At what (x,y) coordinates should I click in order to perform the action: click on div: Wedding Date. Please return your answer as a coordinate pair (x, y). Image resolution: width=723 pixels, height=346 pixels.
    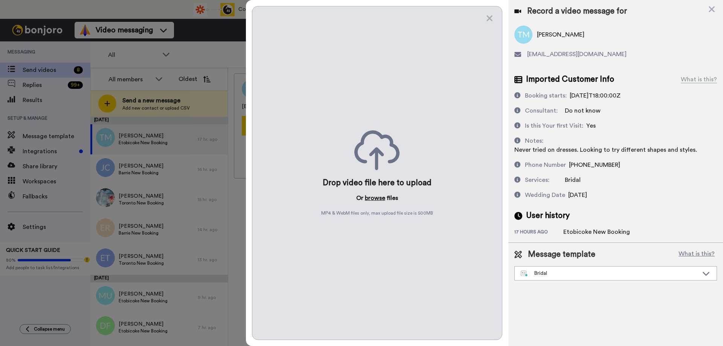
    Looking at the image, I should click on (545, 195).